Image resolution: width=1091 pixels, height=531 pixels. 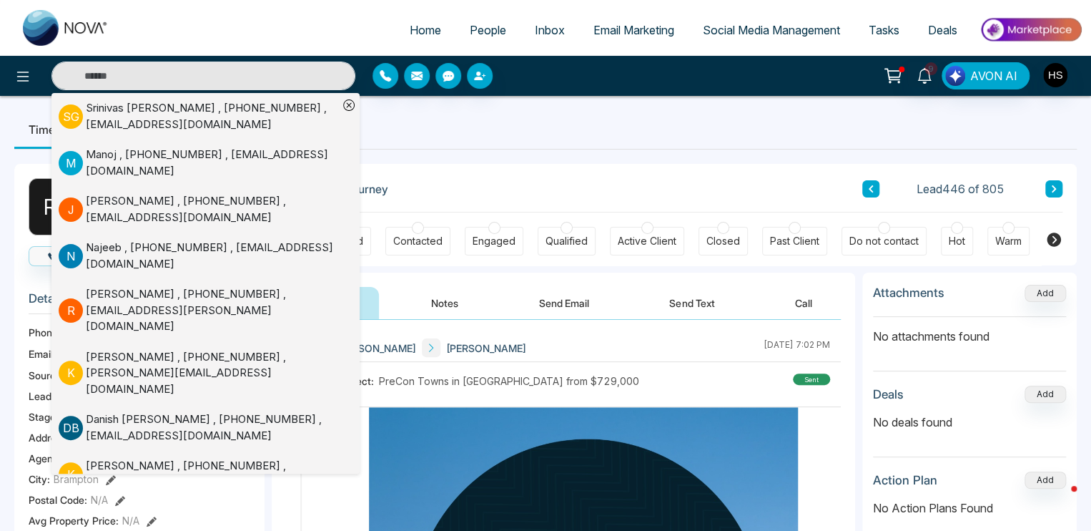 I want to click on h3: Deals, so click(x=888, y=394).